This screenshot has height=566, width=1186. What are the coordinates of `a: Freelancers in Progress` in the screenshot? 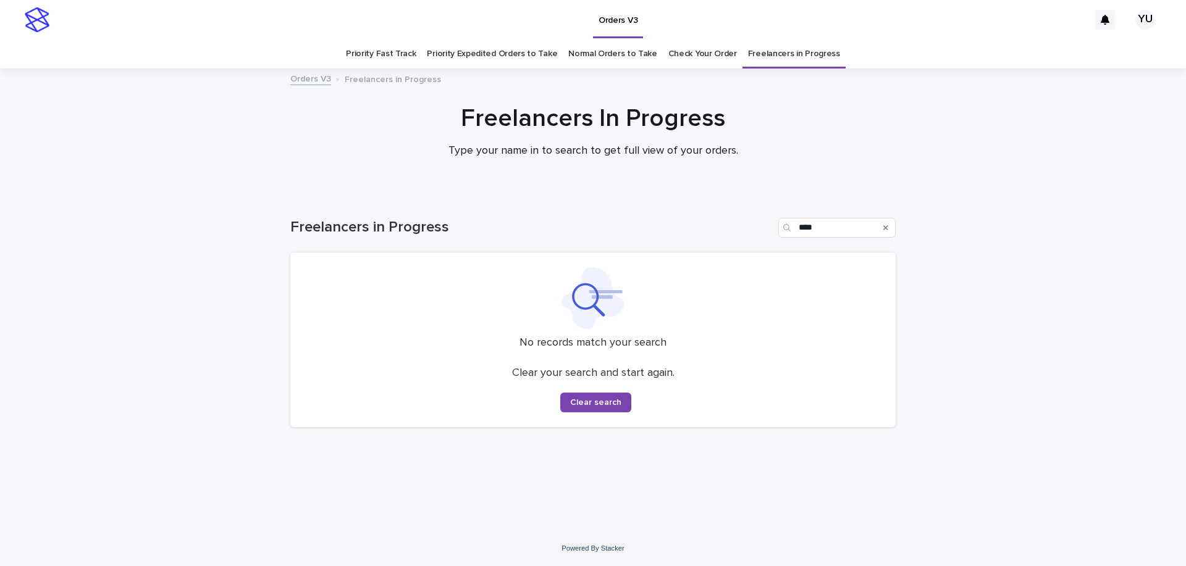 It's located at (794, 54).